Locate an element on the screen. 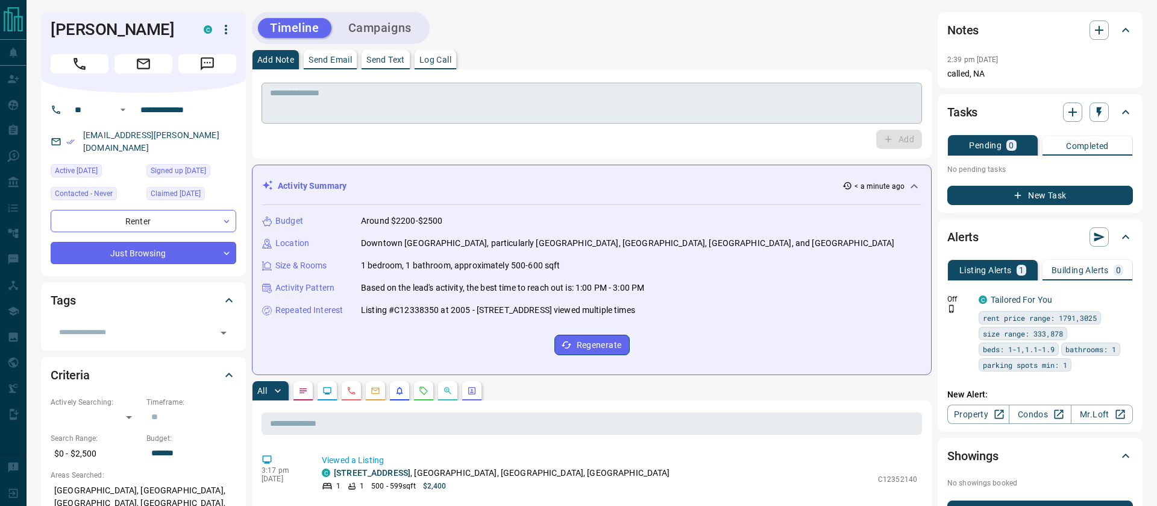 The image size is (1157, 506). p: New Alert: is located at coordinates (1040, 394).